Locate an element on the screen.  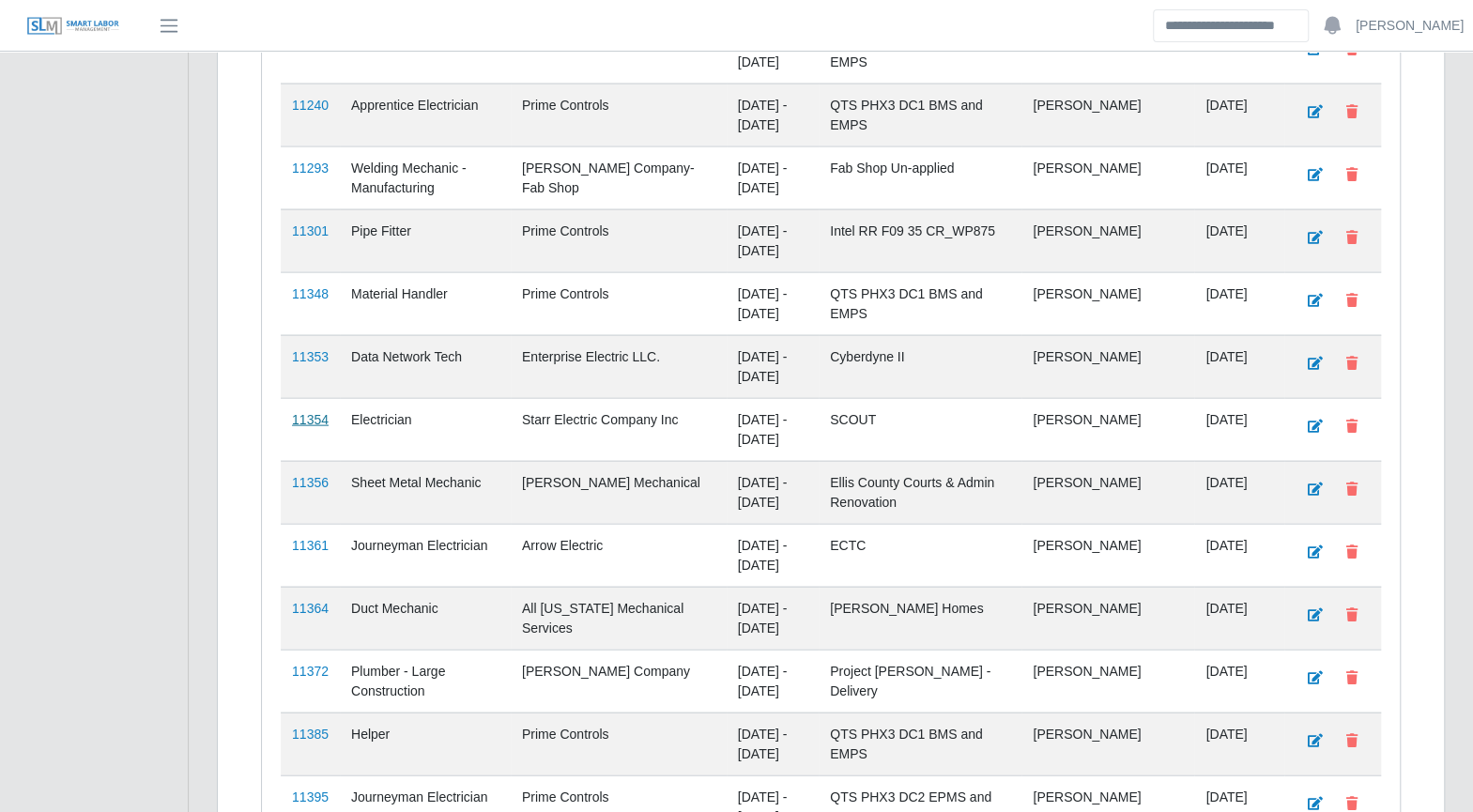
td: Pipe Fitter is located at coordinates (425, 240).